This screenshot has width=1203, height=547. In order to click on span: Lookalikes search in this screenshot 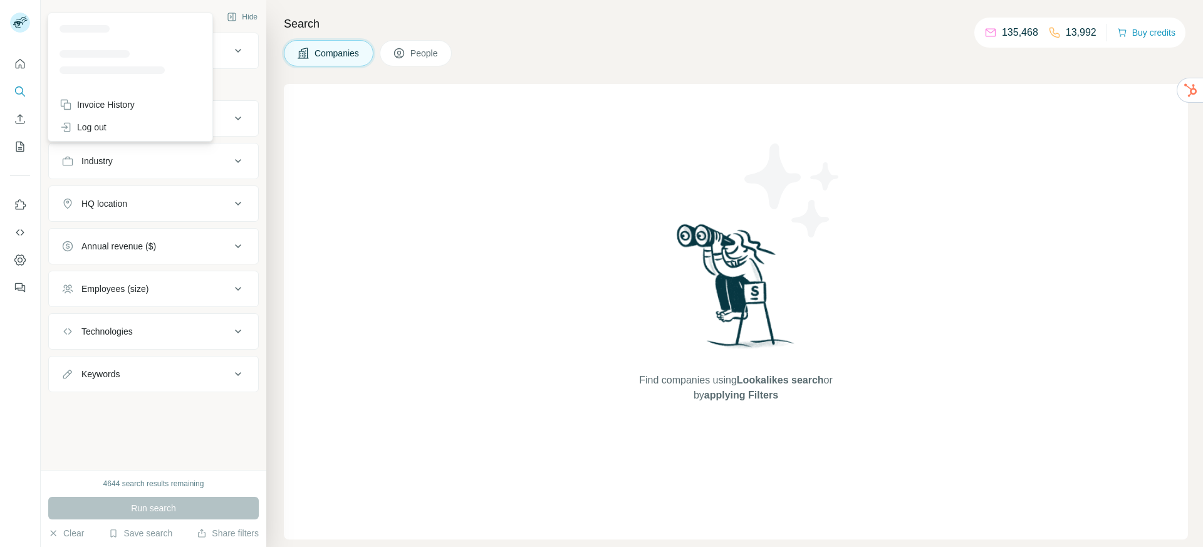, I will do `click(780, 380)`.